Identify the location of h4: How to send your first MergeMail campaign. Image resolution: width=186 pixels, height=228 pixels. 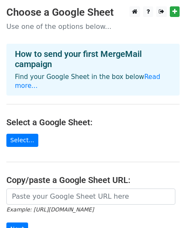
(93, 59).